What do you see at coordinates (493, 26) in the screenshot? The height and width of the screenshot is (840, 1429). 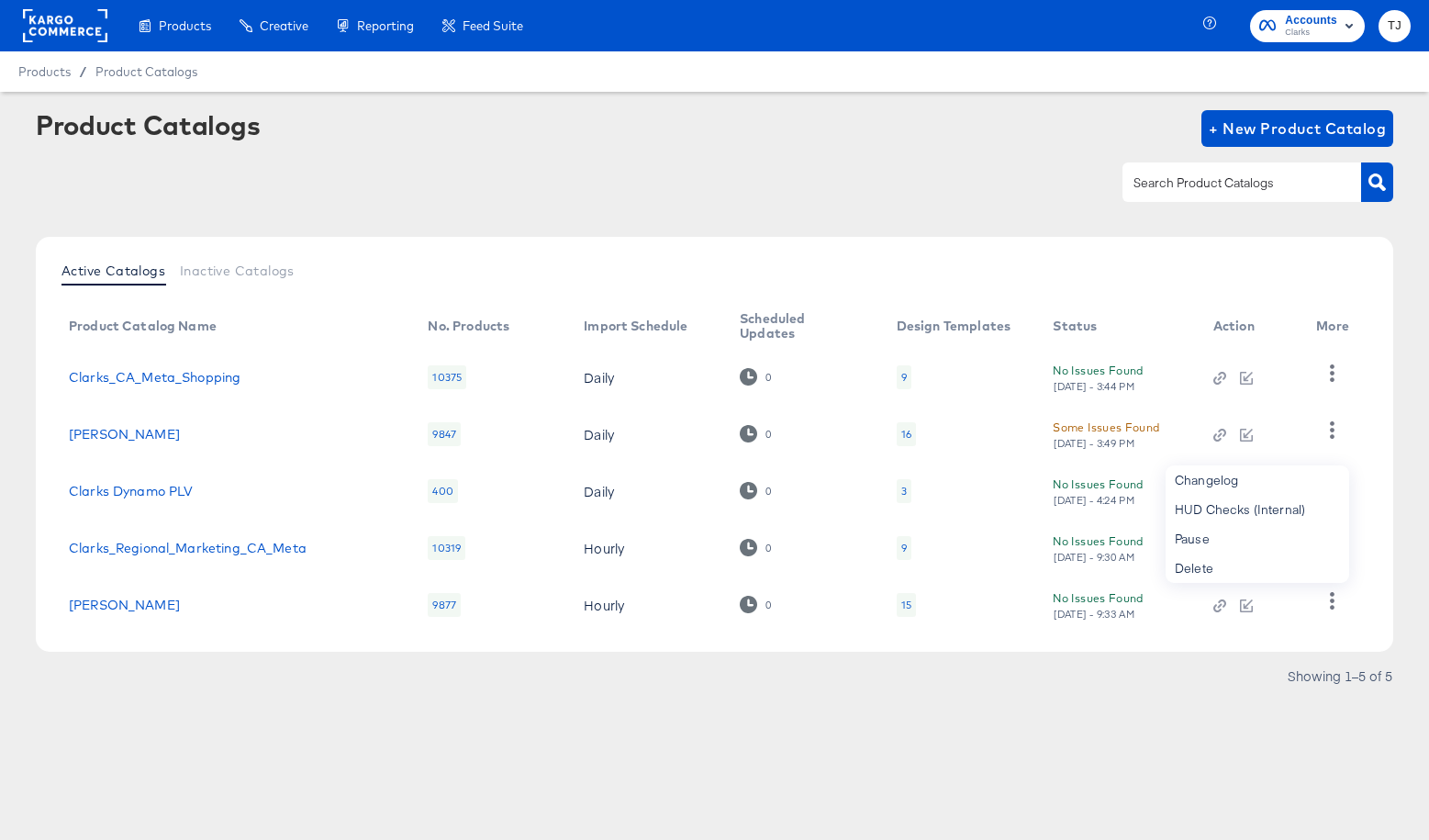 I see `span: Feed Suite` at bounding box center [493, 26].